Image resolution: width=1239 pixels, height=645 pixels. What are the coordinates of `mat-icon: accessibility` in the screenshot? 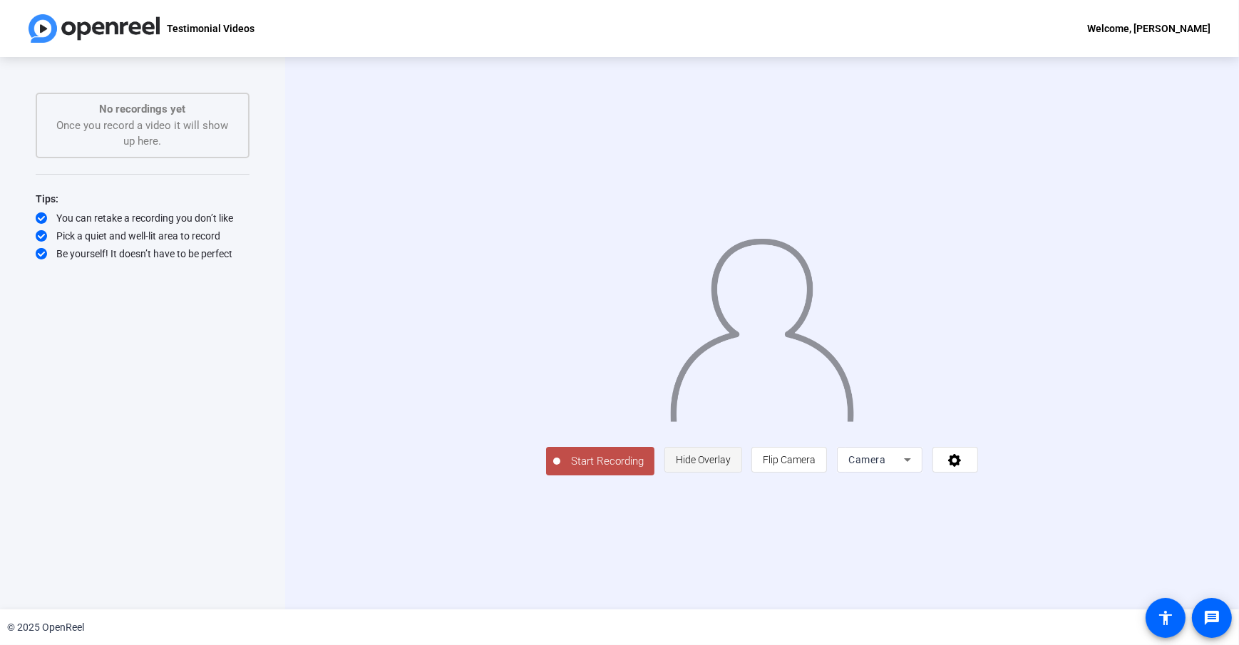 It's located at (1165, 618).